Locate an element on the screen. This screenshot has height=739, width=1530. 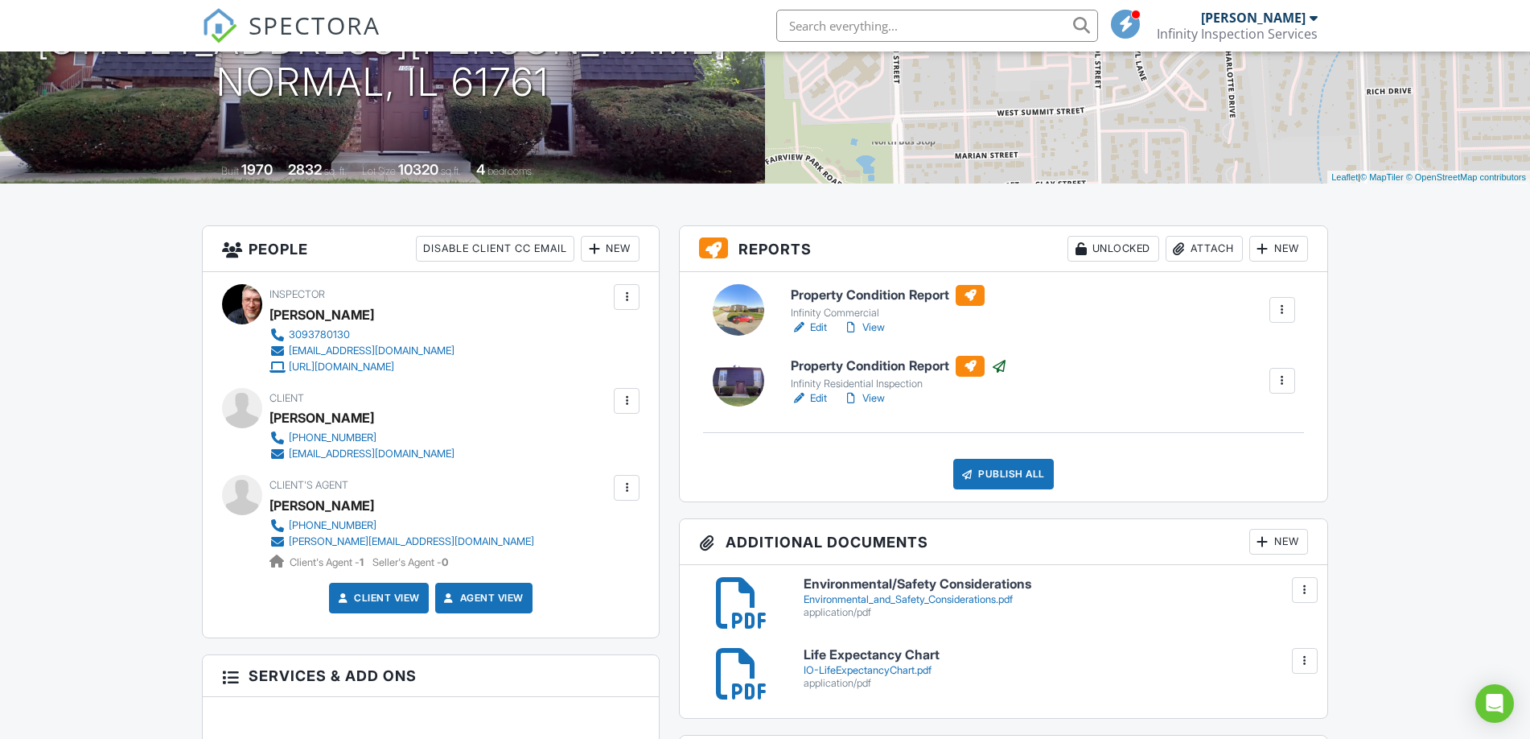
div: 2832 is located at coordinates (305, 169).